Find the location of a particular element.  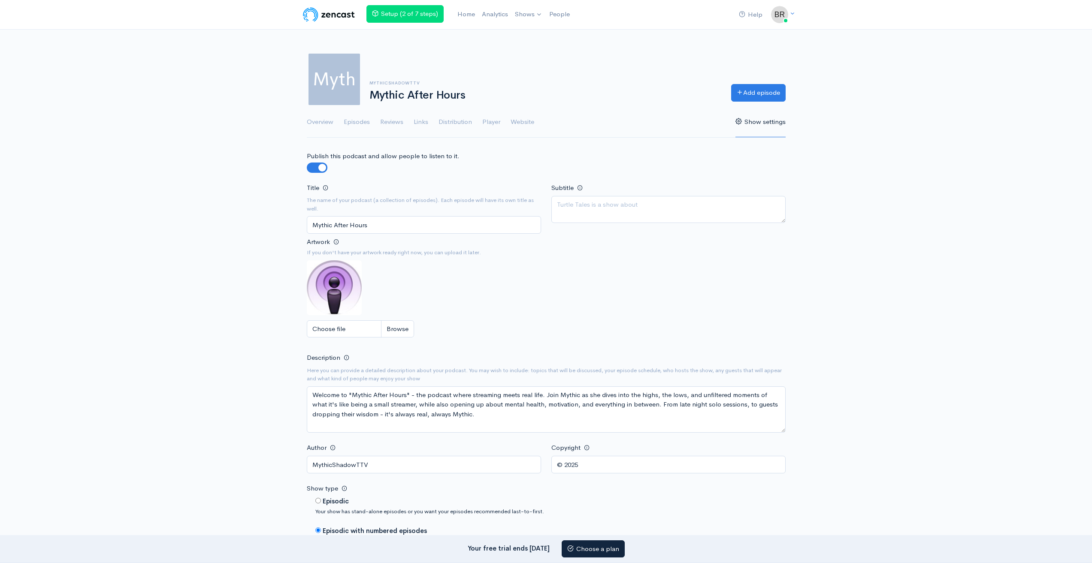

a: Website is located at coordinates (522, 122).